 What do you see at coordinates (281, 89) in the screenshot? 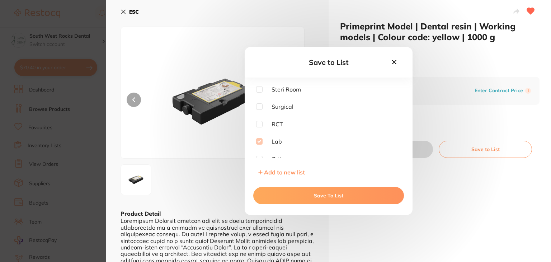
I see `span: Steri Room` at bounding box center [281, 89].